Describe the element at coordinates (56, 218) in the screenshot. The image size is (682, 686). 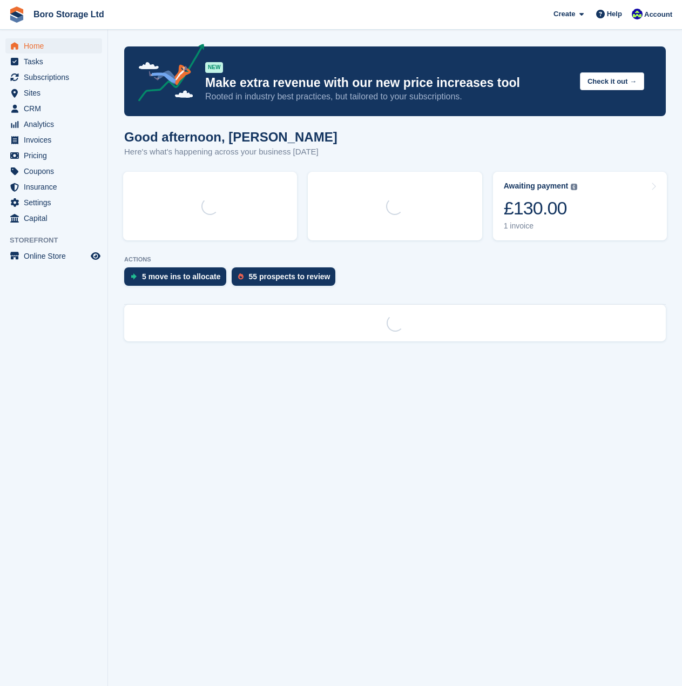
I see `span: Capital` at that location.